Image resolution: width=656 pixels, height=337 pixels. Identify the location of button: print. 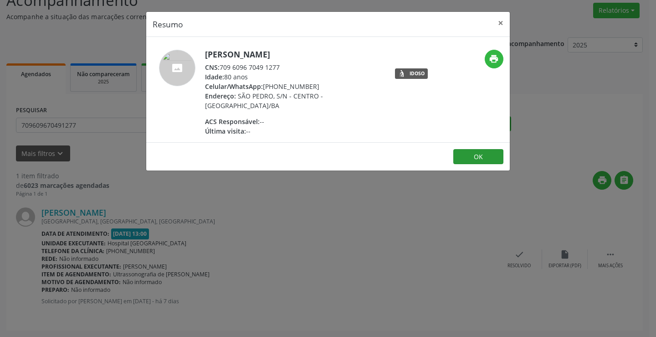
(494, 59).